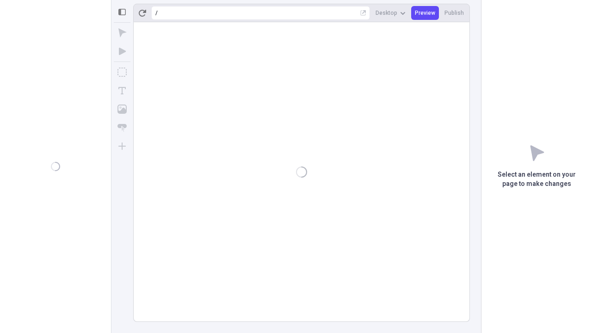 This screenshot has height=333, width=592. I want to click on p: Select an element on your page to make changes, so click(537, 180).